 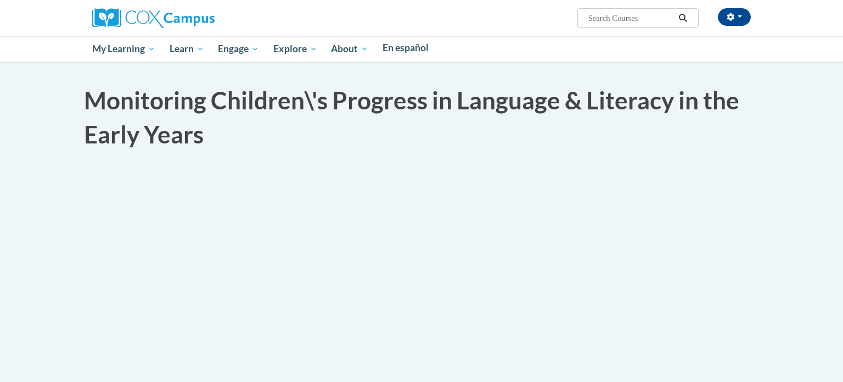 What do you see at coordinates (187, 49) in the screenshot?
I see `span: Learn` at bounding box center [187, 49].